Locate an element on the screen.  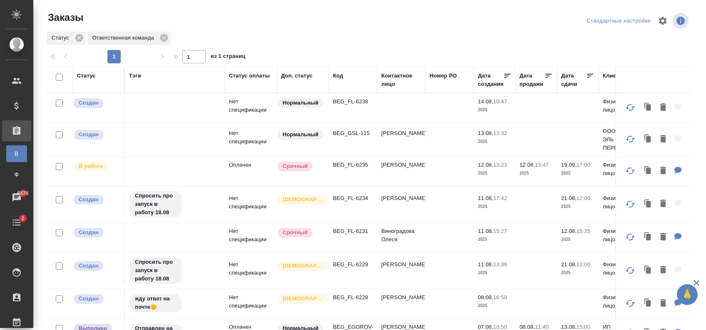
div: Контактное лицо is located at coordinates (401, 80).